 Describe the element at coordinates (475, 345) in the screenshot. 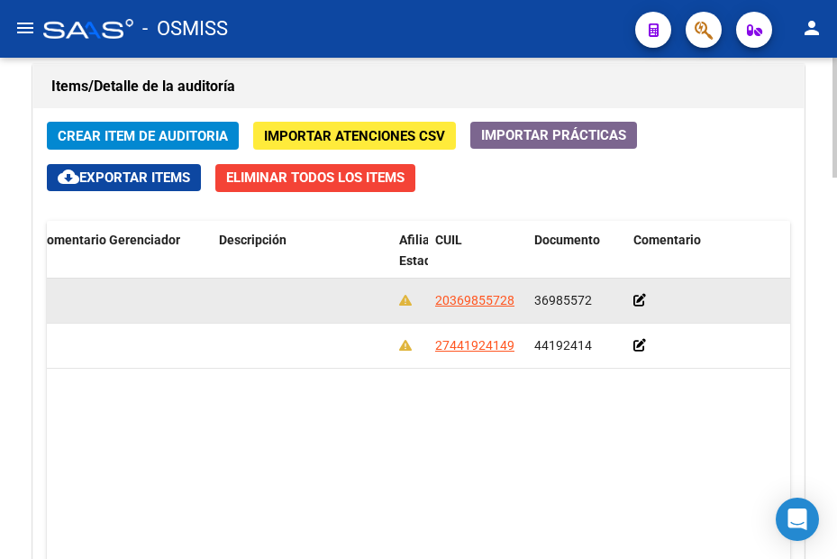

I see `span: 27441924149` at that location.